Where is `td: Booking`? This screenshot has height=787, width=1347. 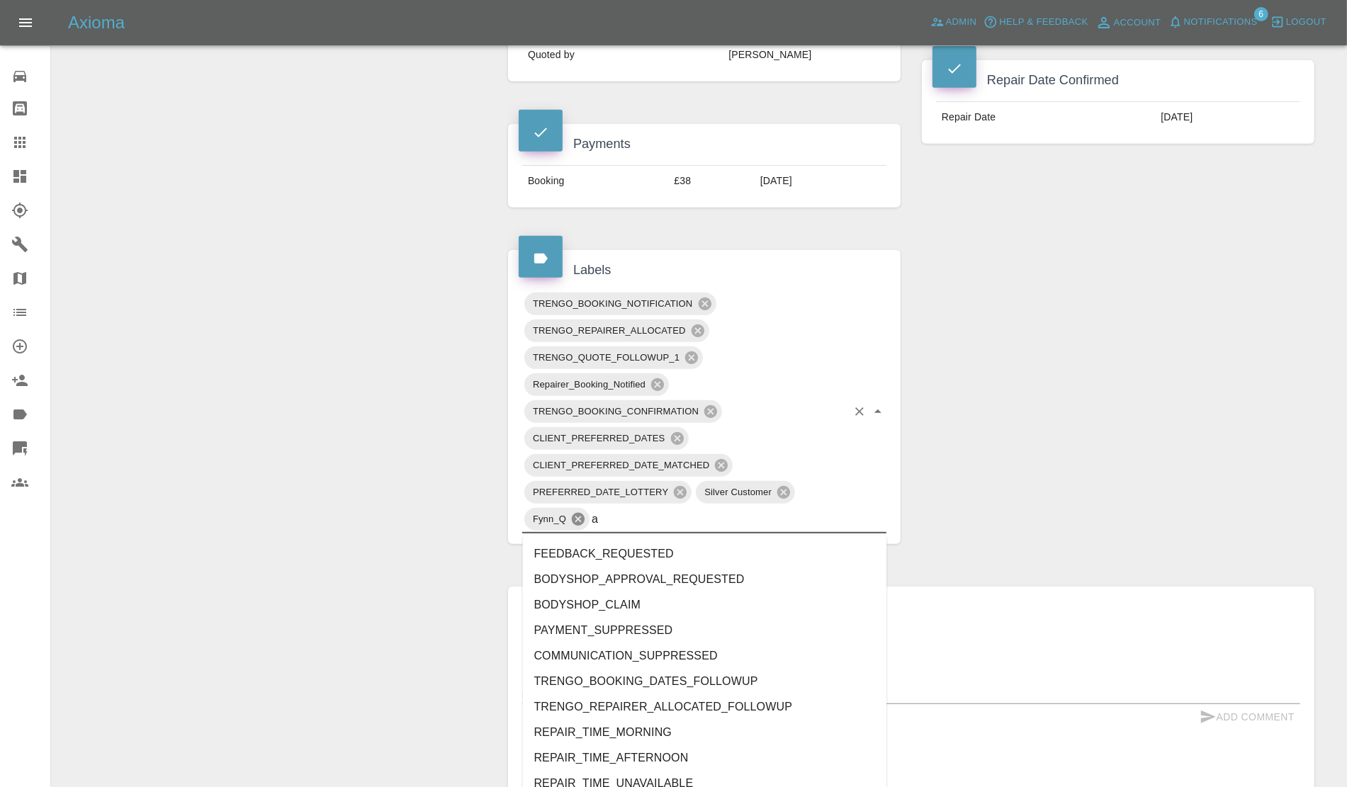 td: Booking is located at coordinates (595, 181).